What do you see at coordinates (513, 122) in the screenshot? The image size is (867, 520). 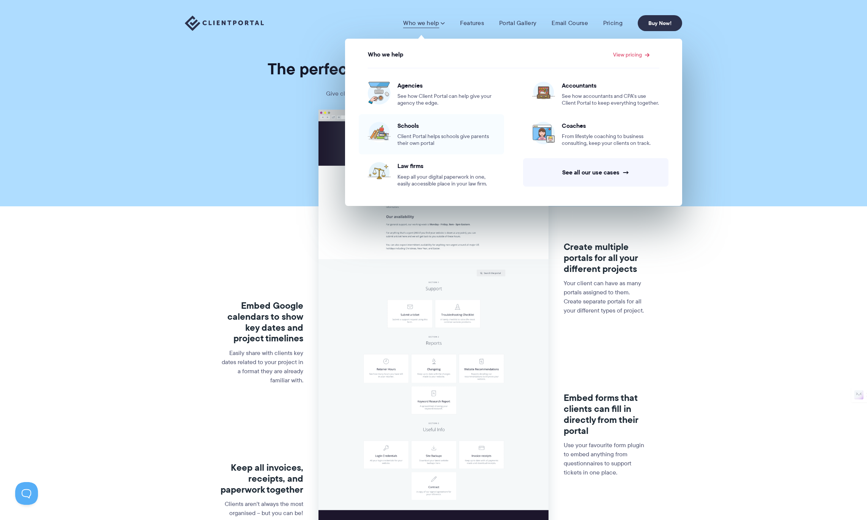 I see `ul: Who we help` at bounding box center [513, 122].